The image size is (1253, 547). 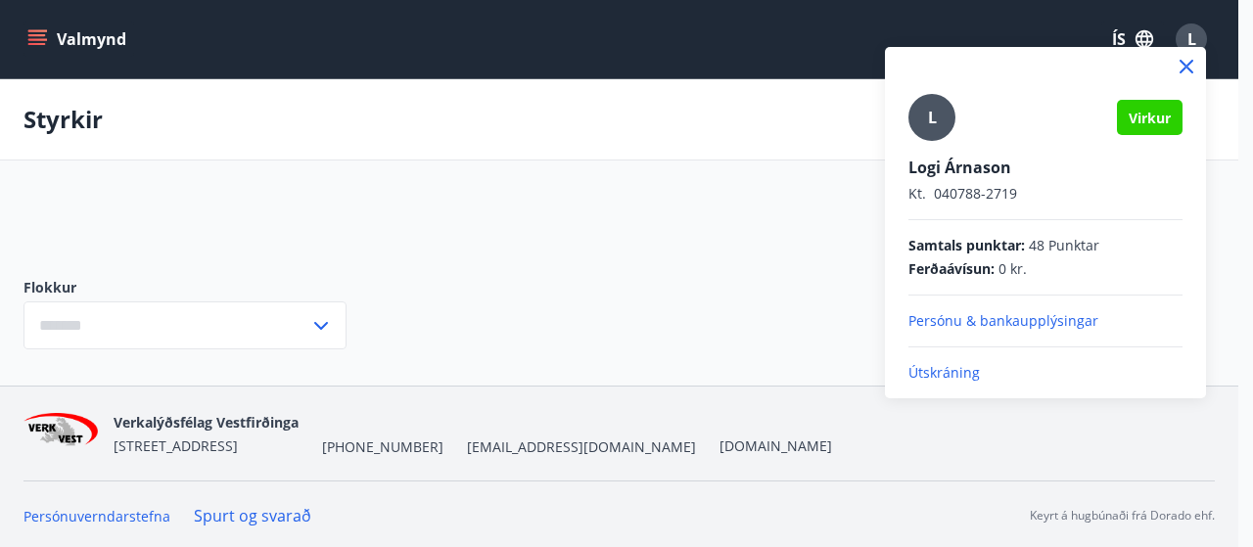 What do you see at coordinates (1012, 269) in the screenshot?
I see `span: 0 kr.` at bounding box center [1012, 269].